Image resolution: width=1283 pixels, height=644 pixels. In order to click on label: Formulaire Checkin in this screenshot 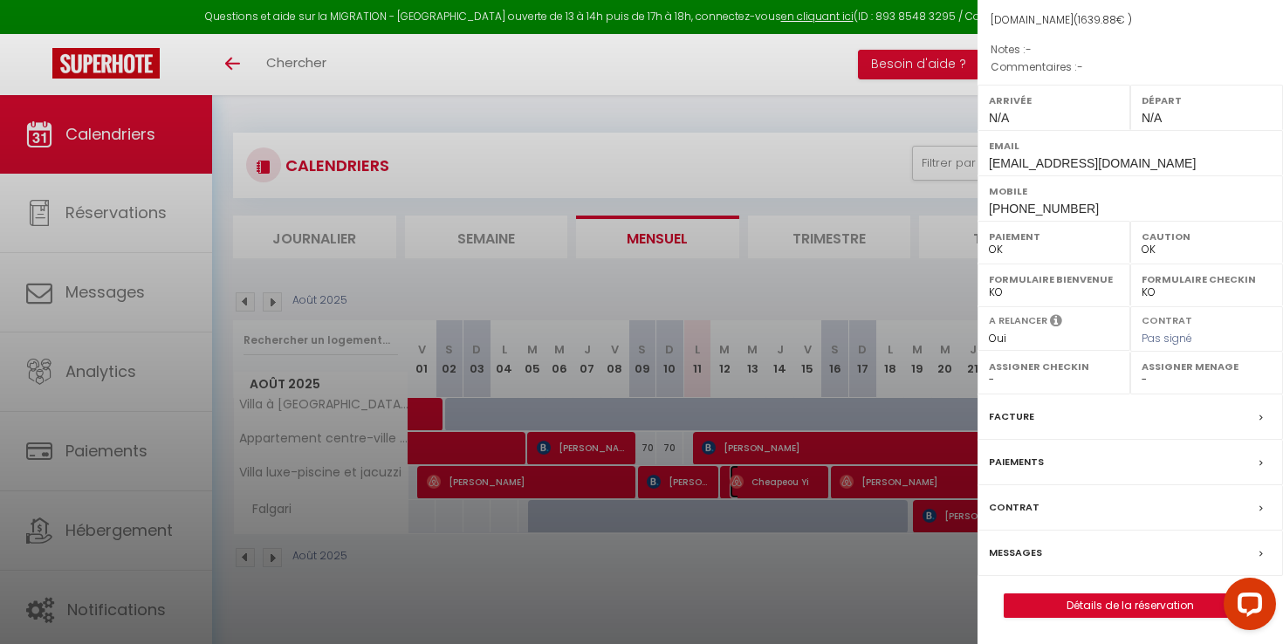, I will do `click(1206, 279)`.